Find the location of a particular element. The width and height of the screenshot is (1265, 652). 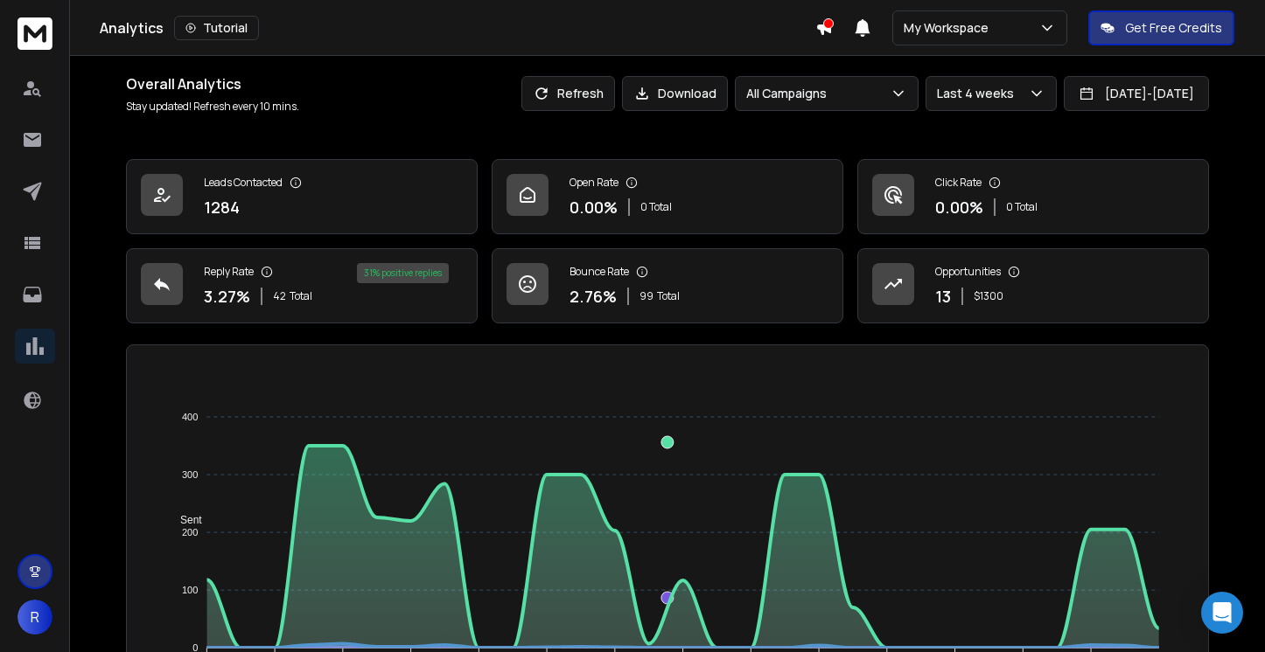

p: Bounce Rate is located at coordinates (599, 272).